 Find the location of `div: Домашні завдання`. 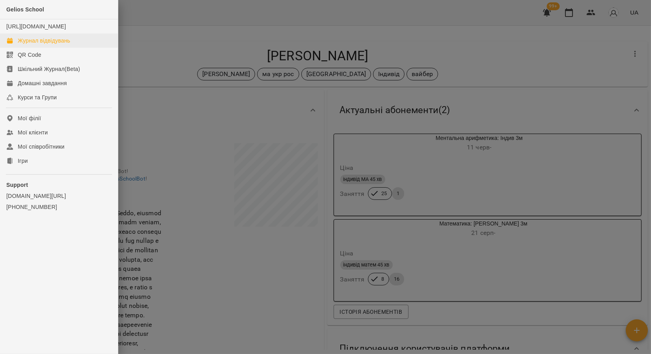

div: Домашні завдання is located at coordinates (42, 83).